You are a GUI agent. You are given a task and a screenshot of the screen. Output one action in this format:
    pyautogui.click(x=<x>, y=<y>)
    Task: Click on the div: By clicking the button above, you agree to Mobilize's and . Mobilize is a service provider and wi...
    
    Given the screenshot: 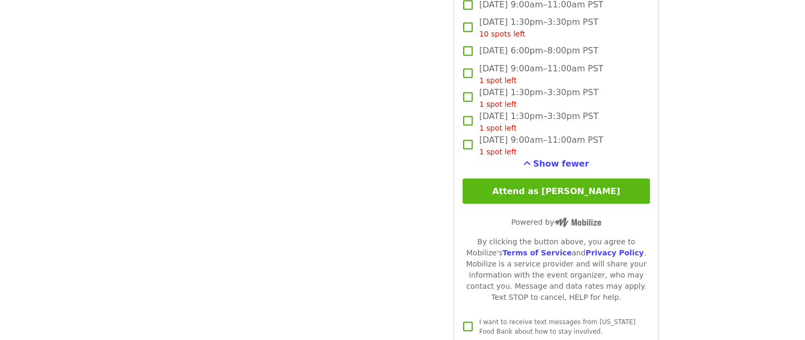 What is the action you would take?
    pyautogui.click(x=556, y=269)
    